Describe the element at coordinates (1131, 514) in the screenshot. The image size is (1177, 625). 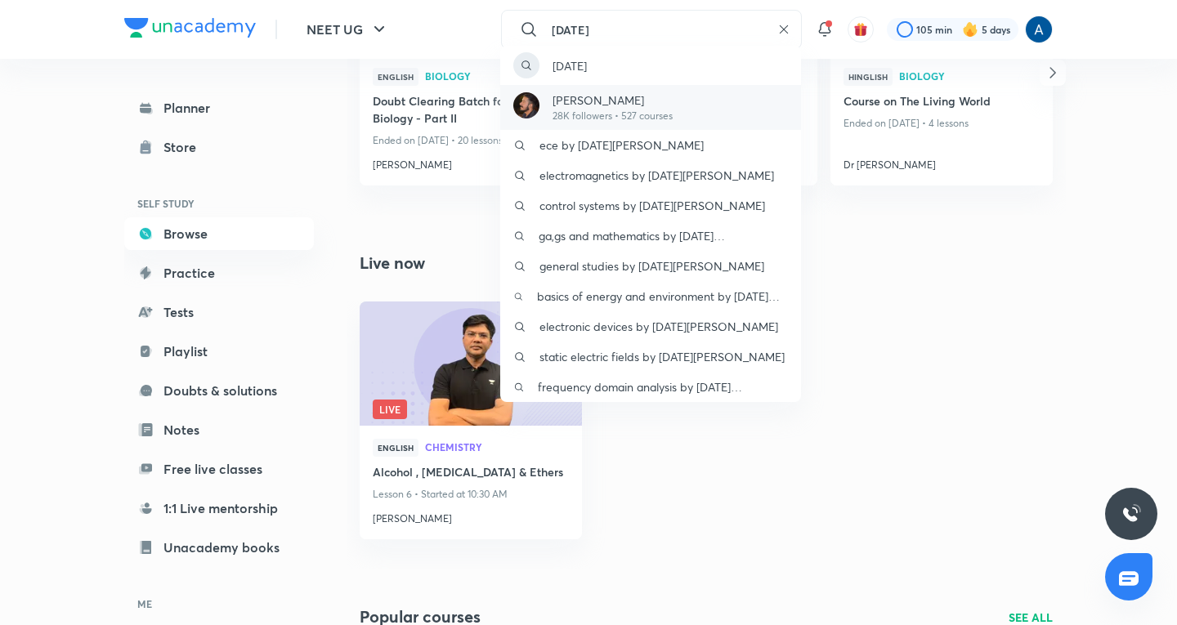
I see `img: ttu` at that location.